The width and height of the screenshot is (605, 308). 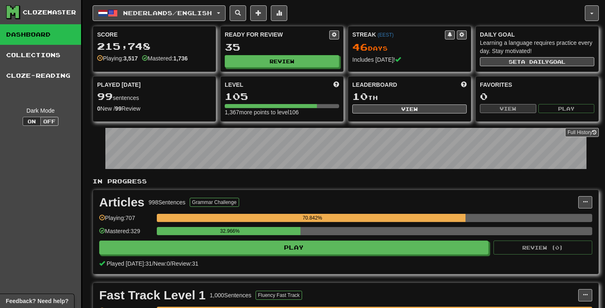 I want to click on button: Add sentence to collection, so click(x=258, y=13).